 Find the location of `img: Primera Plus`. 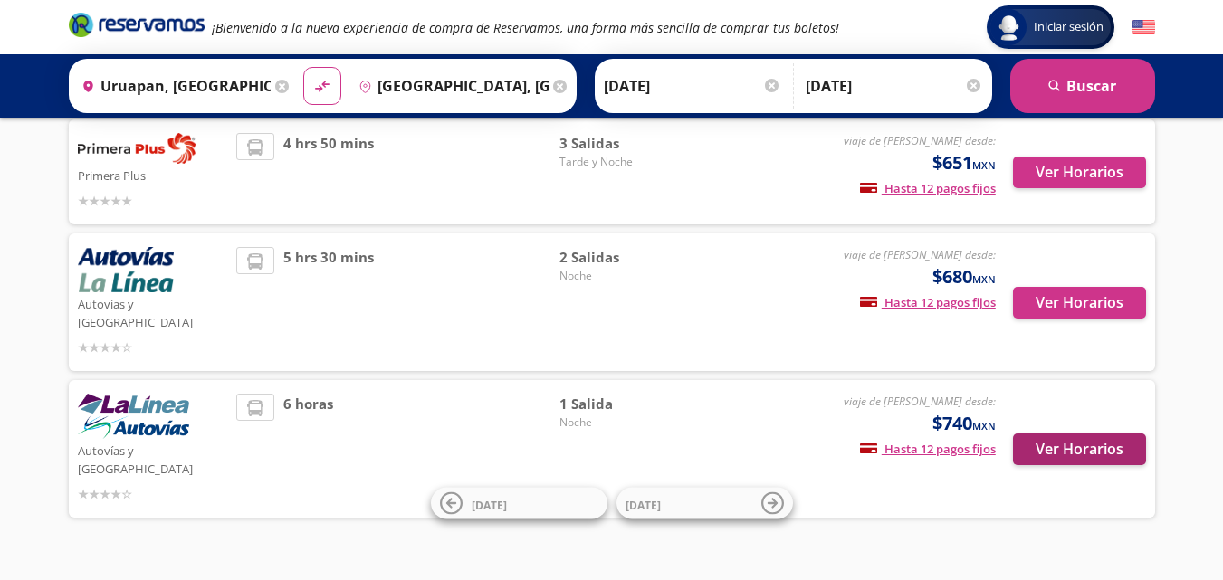

img: Primera Plus is located at coordinates (137, 148).